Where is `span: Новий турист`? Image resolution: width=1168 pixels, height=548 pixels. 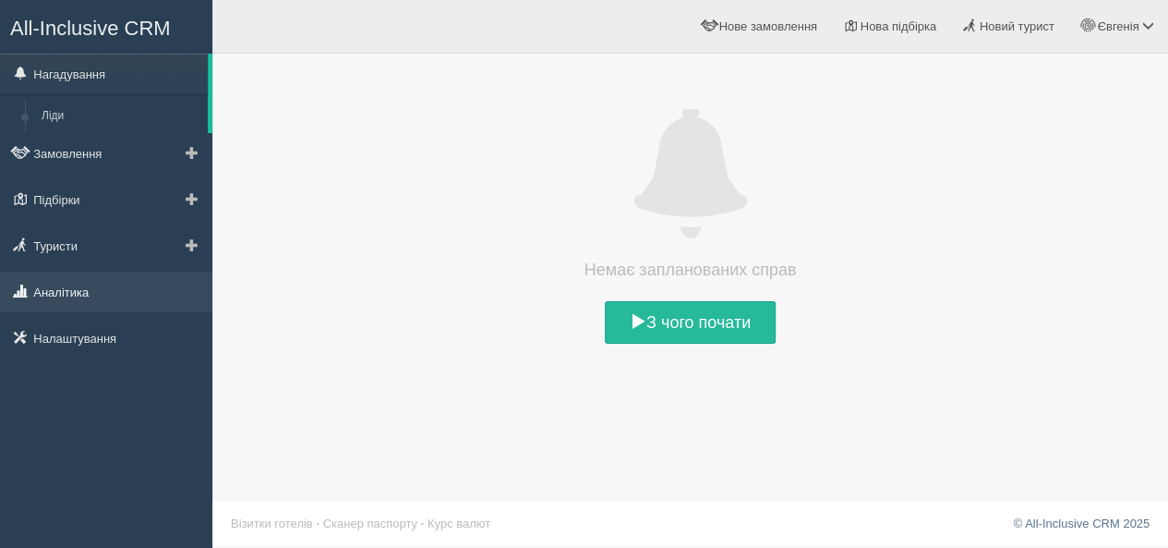
span: Новий турист is located at coordinates (1017, 26).